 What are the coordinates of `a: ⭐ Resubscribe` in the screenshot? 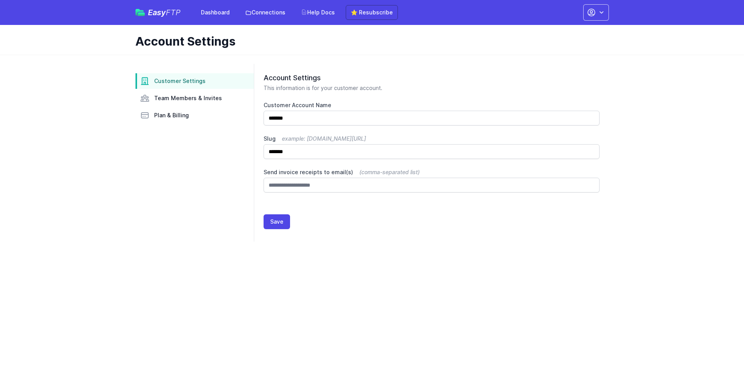 It's located at (372, 12).